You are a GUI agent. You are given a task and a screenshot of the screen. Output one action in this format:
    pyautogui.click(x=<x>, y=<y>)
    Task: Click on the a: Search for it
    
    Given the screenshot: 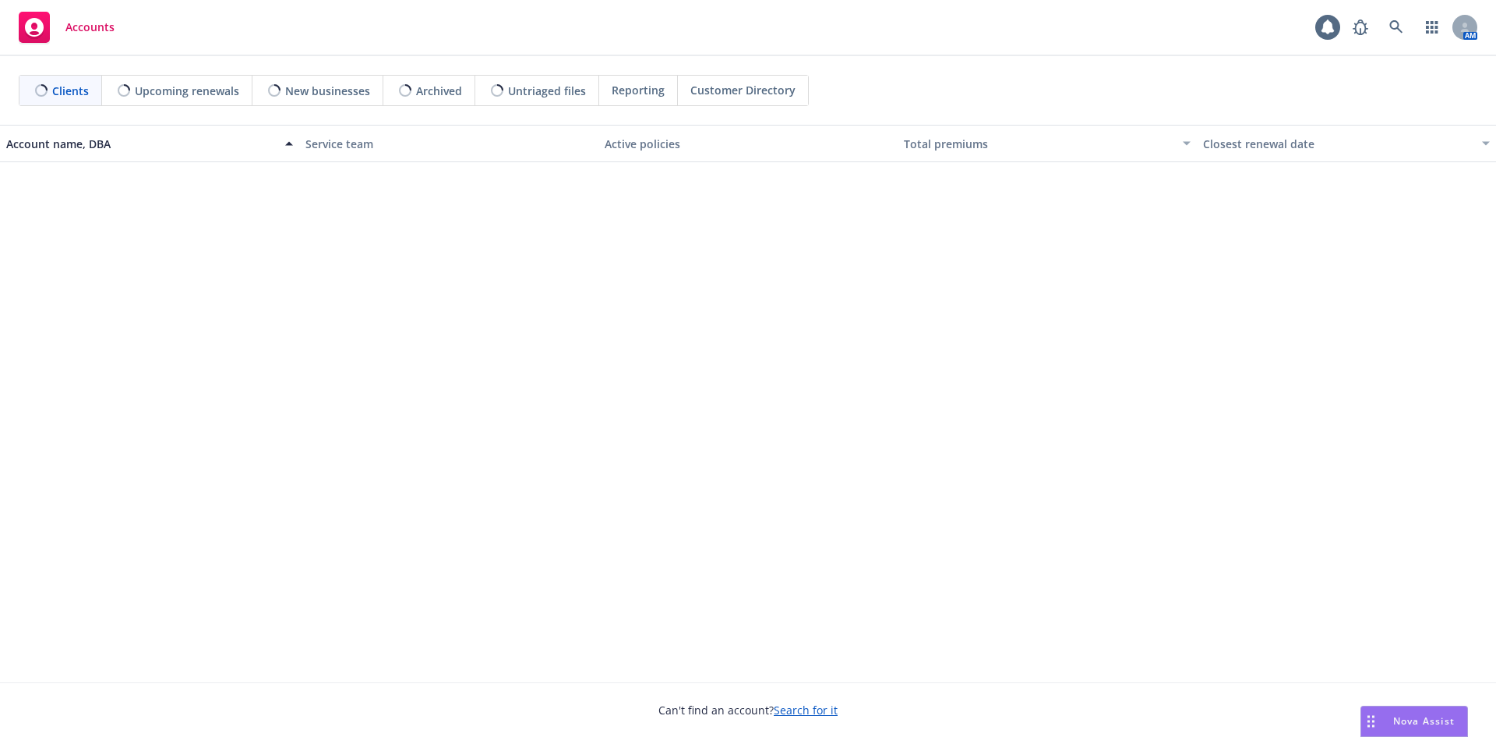 What is the action you would take?
    pyautogui.click(x=806, y=709)
    